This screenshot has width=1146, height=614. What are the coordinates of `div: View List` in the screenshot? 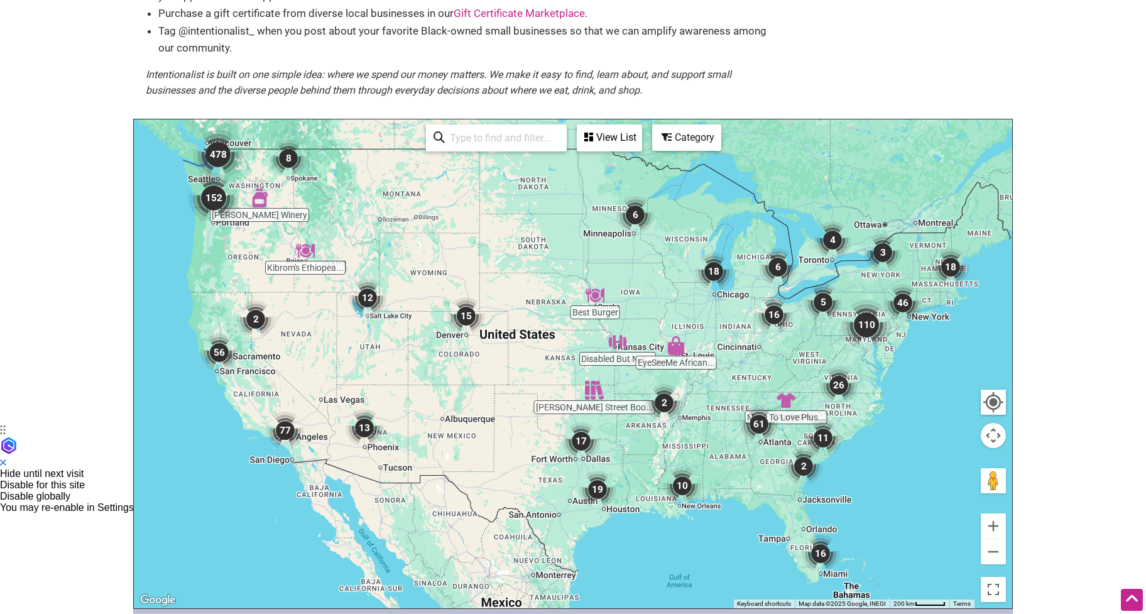 It's located at (609, 138).